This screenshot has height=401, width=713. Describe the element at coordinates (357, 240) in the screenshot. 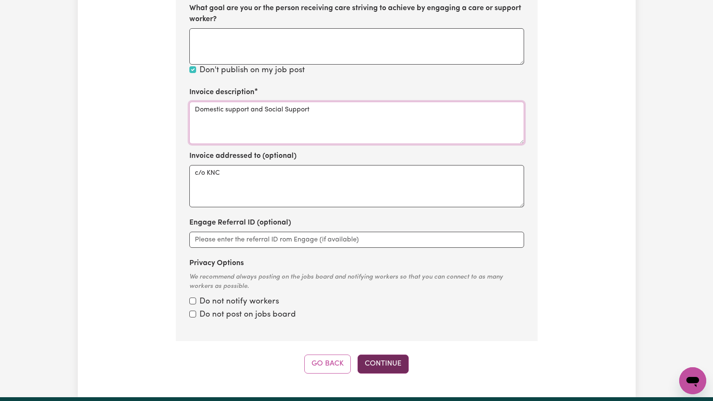

I see `input: Please enter the referral ID rom Engage (if available)` at that location.